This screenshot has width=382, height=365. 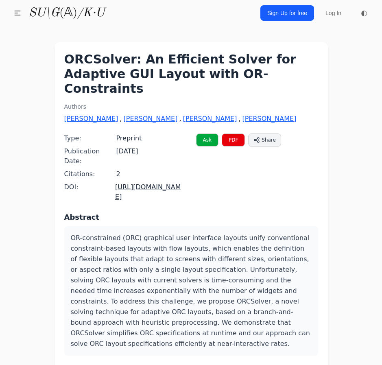 I want to click on a: Log In, so click(x=333, y=13).